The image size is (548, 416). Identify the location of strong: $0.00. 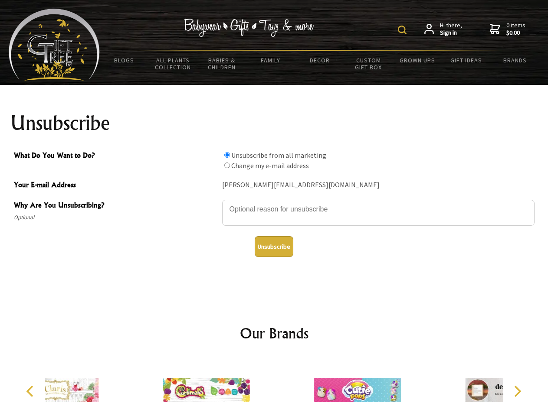
(516, 33).